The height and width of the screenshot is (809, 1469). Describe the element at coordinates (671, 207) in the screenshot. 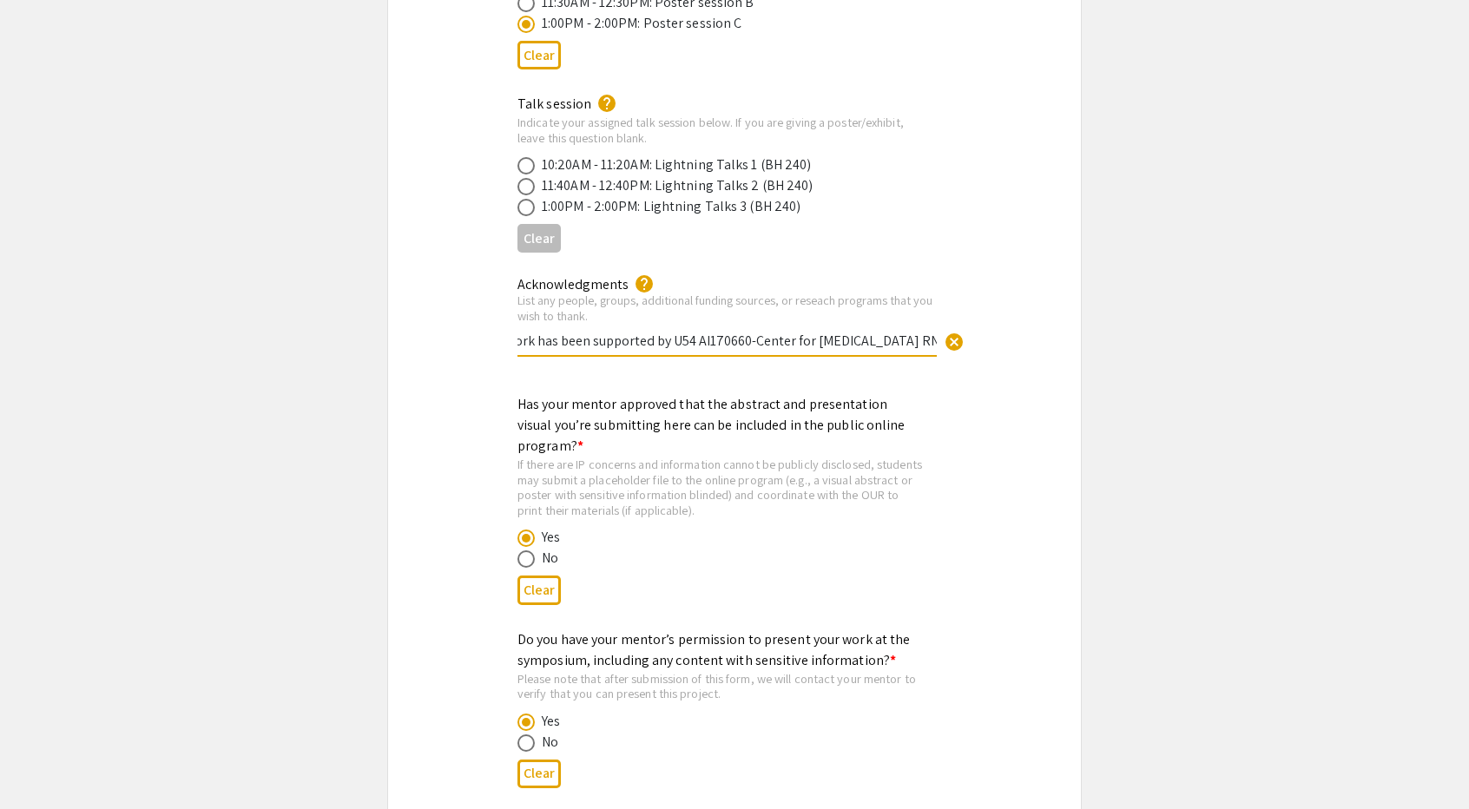

I see `div: 1:00PM - 2:00PM: Lightning Talks 3 (BH 240)` at that location.